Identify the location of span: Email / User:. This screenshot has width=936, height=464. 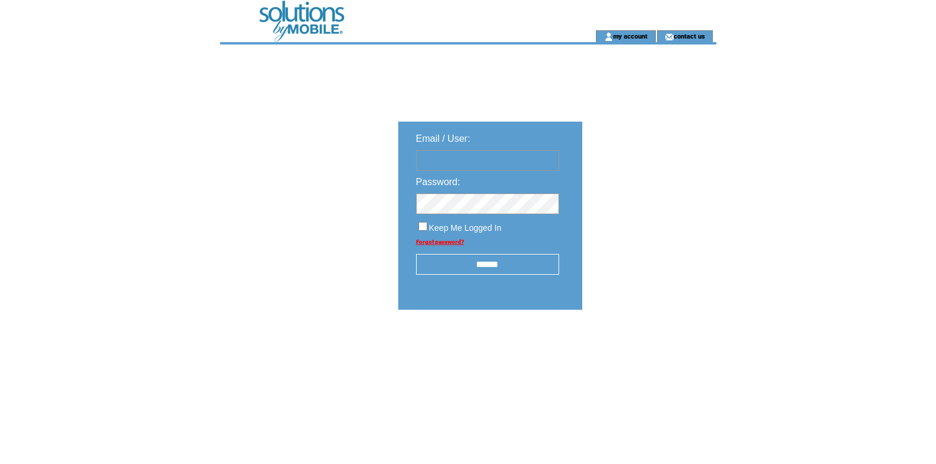
(443, 138).